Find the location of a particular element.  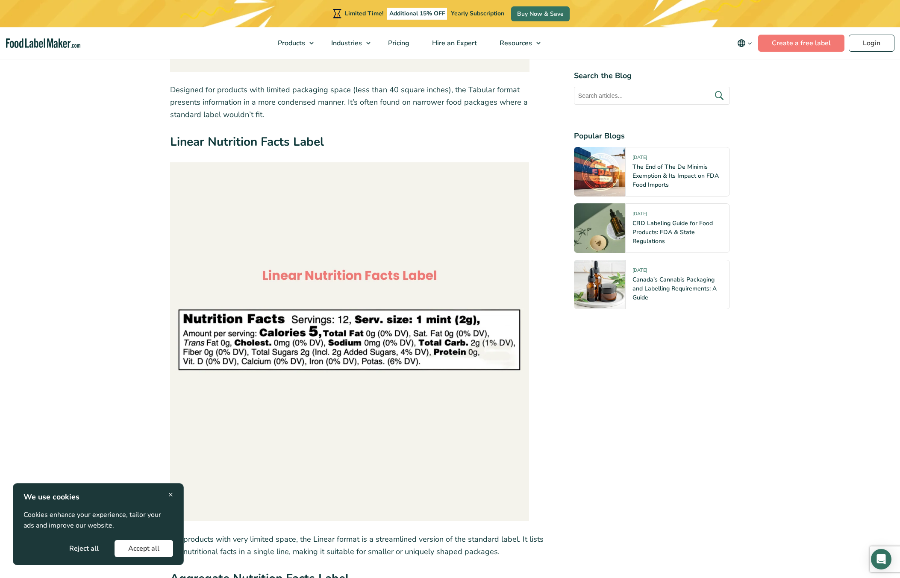

a: CBD Labeling Guide for Food Products: FDA & State Regulations is located at coordinates (673, 232).